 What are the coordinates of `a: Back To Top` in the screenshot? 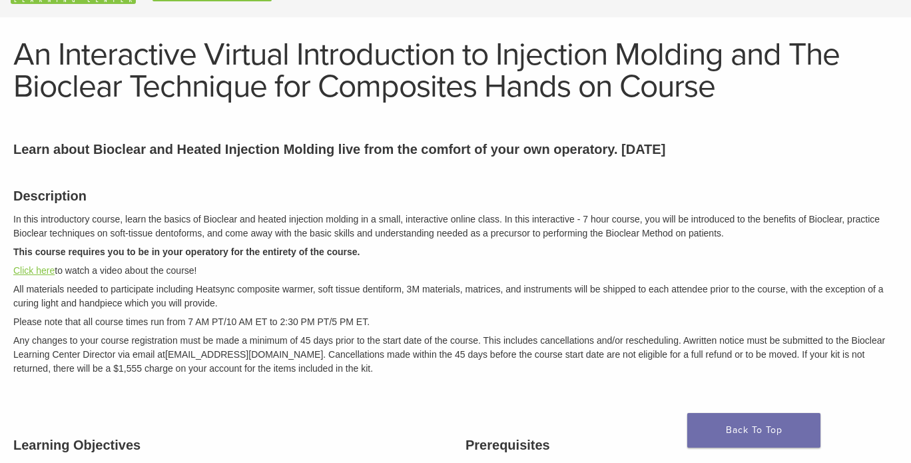 It's located at (753, 430).